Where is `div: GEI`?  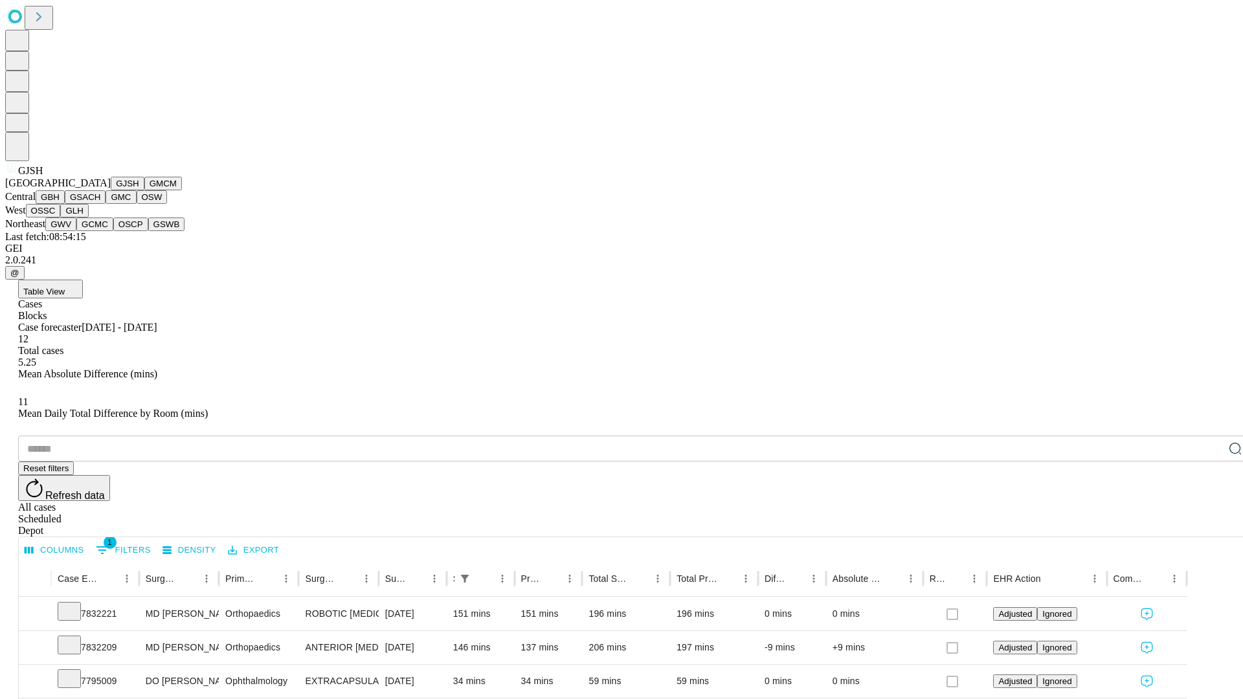
div: GEI is located at coordinates (621, 249).